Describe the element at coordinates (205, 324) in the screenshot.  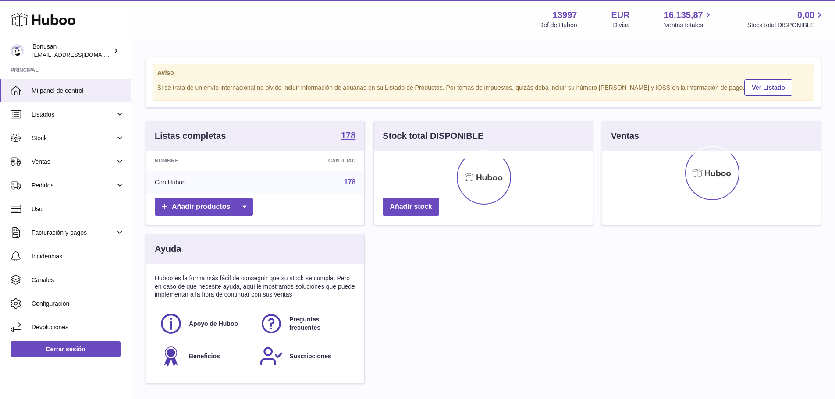
I see `a: Apoyo de Huboo` at that location.